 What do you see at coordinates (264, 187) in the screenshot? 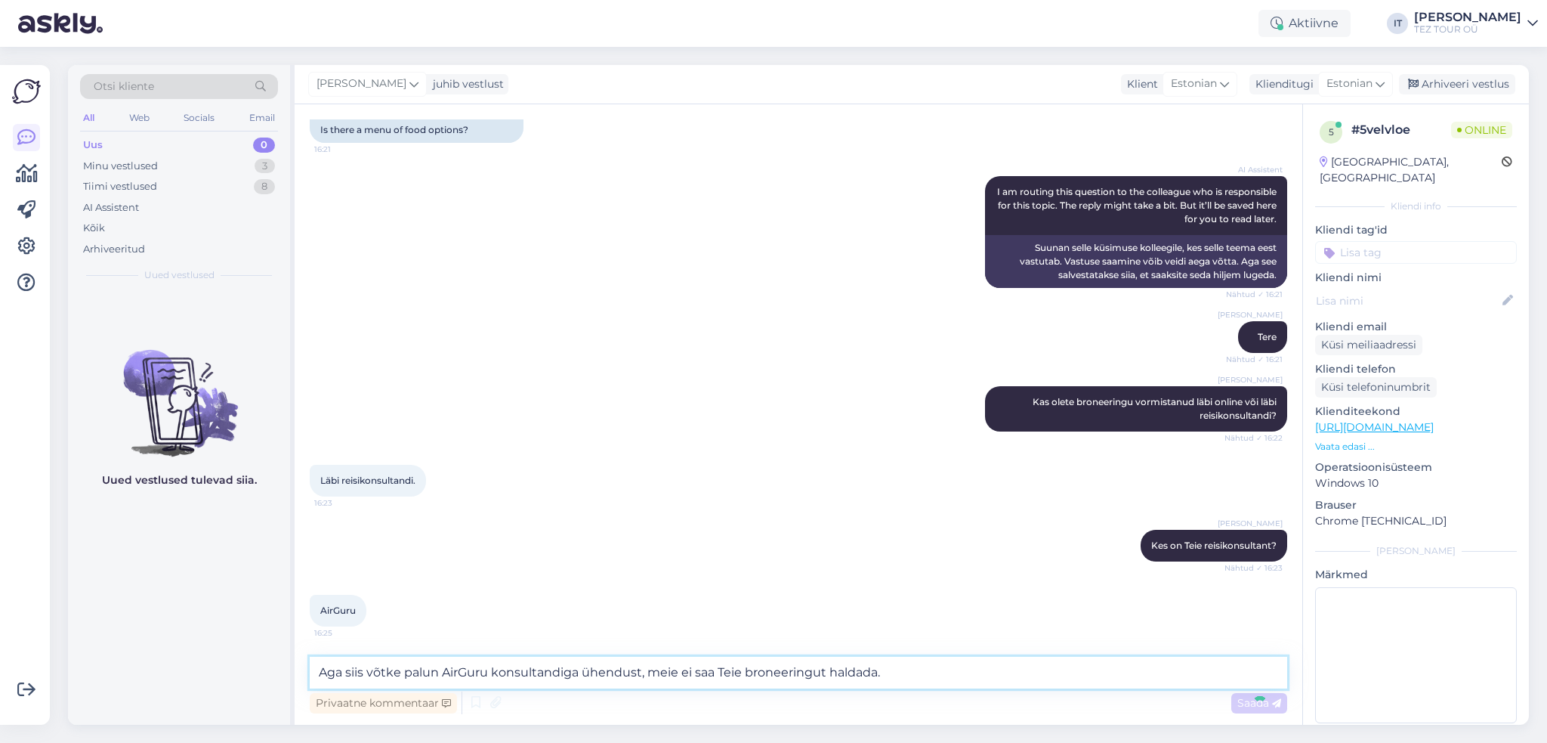
I see `div: 8` at bounding box center [264, 187].